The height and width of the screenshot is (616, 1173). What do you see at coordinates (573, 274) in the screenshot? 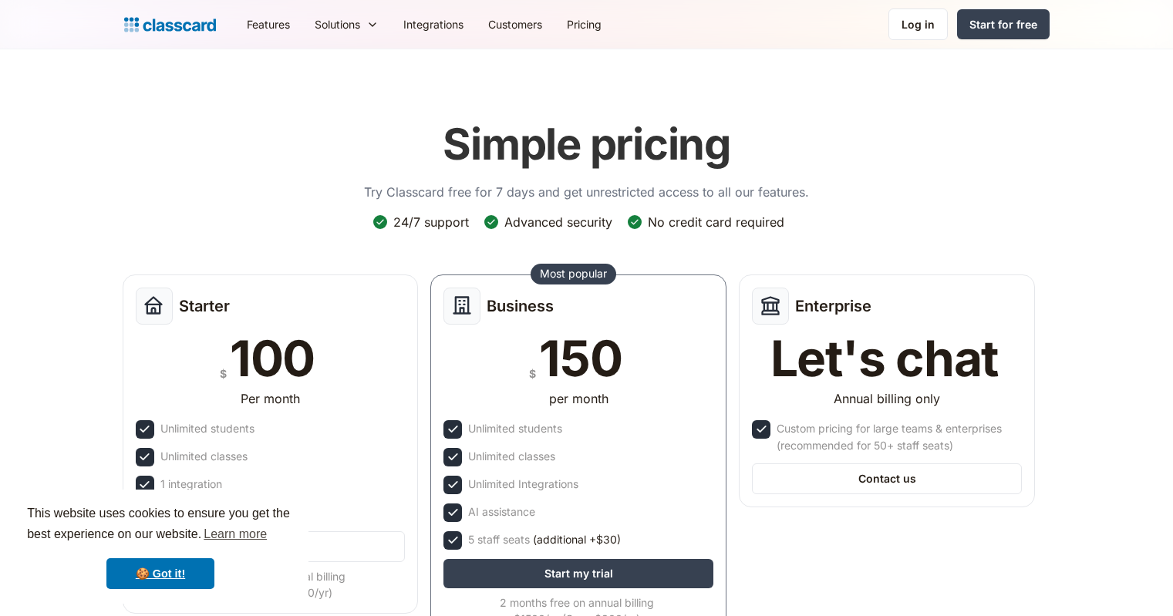
I see `div: Most popular` at bounding box center [573, 274].